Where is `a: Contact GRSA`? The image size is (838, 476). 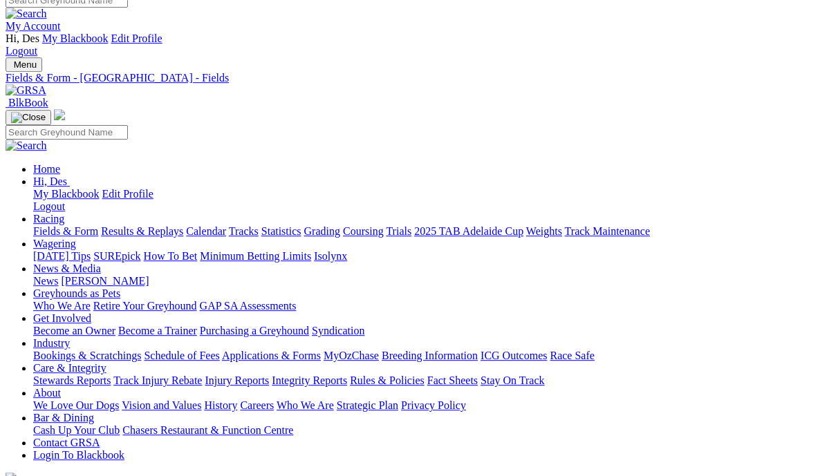
a: Contact GRSA is located at coordinates (66, 443).